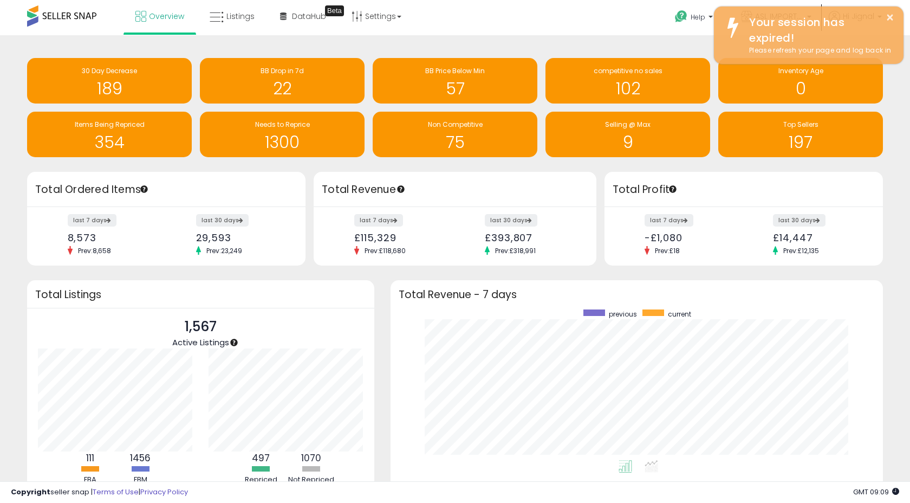 This screenshot has width=910, height=503. I want to click on span: Prev: £18, so click(668, 250).